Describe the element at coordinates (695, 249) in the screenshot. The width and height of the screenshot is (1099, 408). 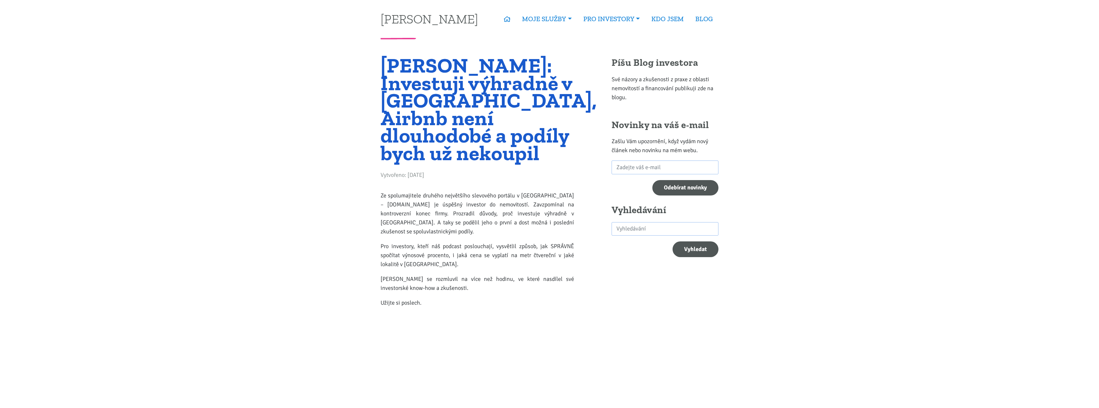
I see `button: Vyhledat` at that location.